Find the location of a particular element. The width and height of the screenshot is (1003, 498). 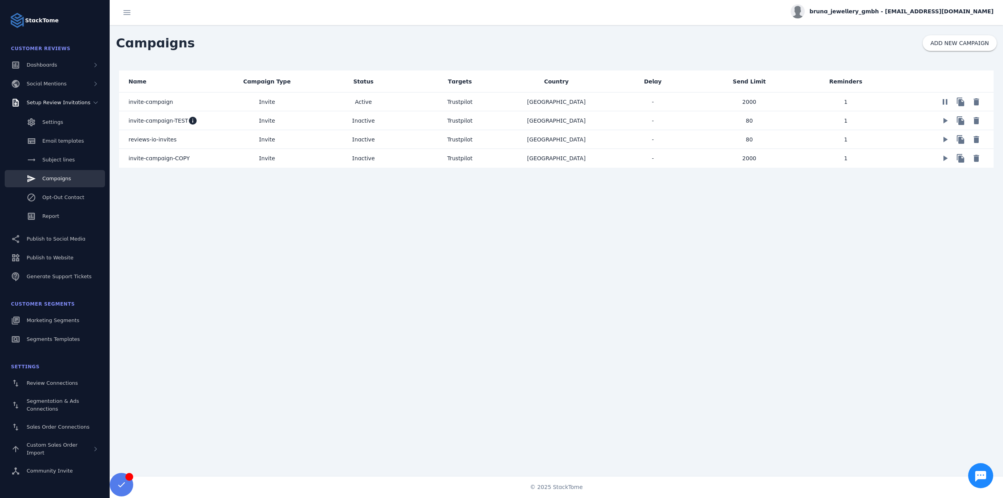

a: Subject lines is located at coordinates (55, 160).